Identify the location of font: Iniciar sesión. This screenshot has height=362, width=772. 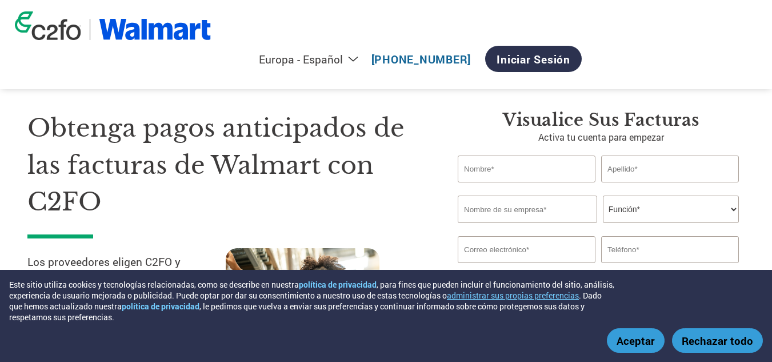
(533, 59).